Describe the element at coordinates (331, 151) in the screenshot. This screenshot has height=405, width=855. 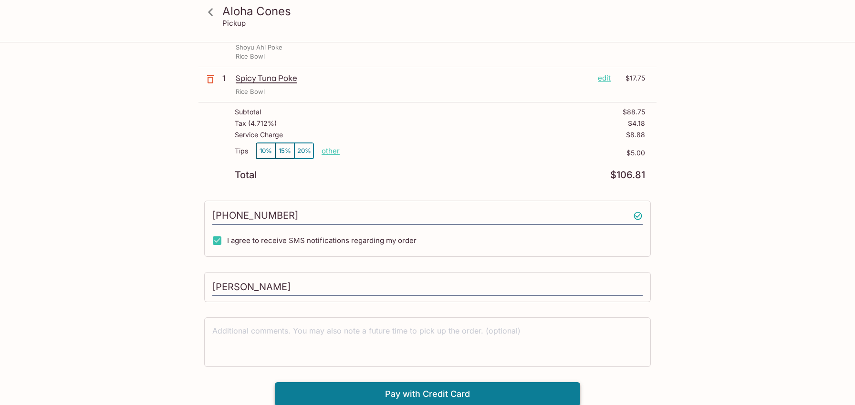
I see `p: other` at that location.